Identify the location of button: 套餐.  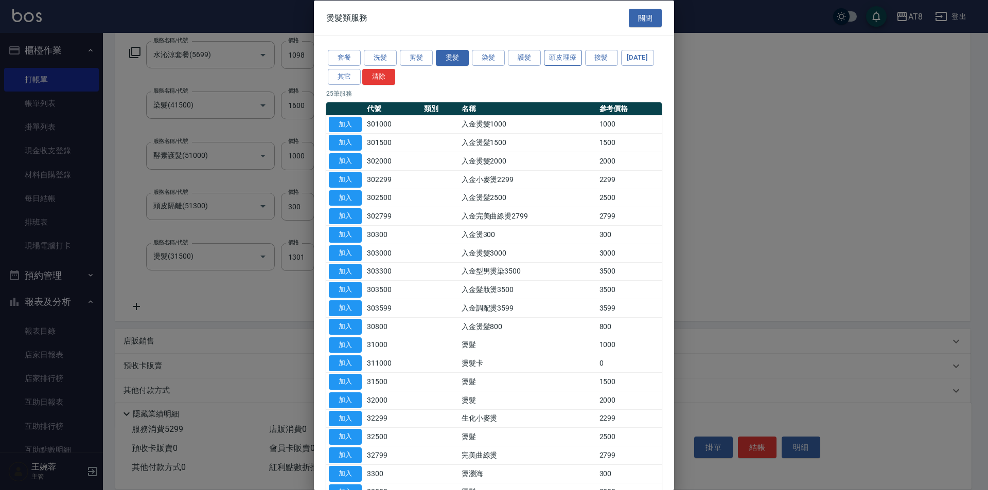
(344, 58).